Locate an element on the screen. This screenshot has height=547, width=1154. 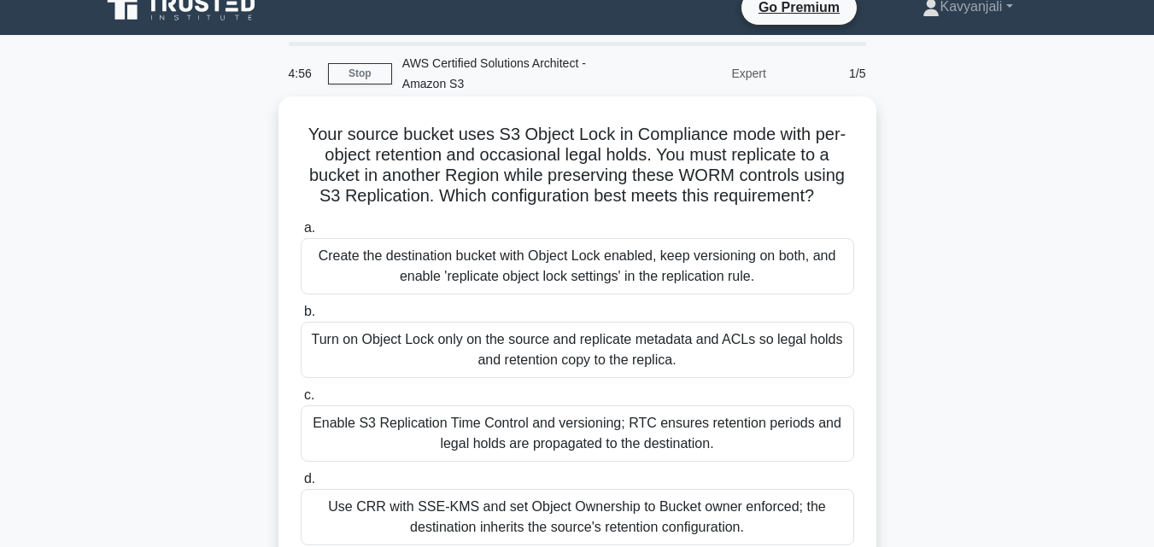
a: Stop is located at coordinates (360, 73).